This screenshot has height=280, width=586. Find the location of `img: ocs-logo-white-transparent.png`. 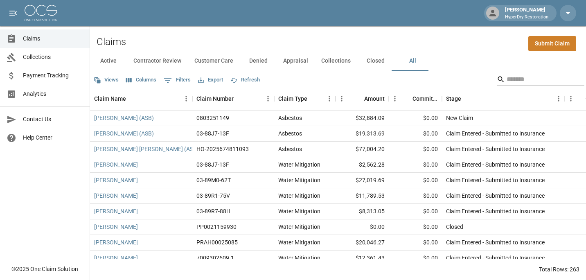

img: ocs-logo-white-transparent.png is located at coordinates (41, 13).